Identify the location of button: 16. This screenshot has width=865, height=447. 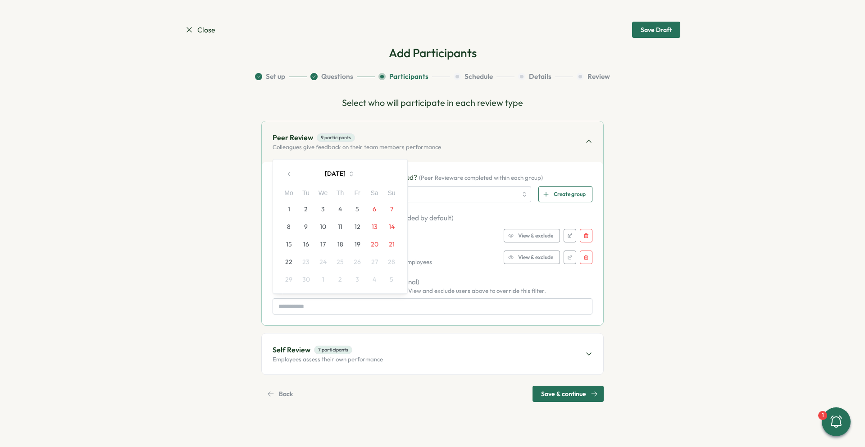
(306, 244).